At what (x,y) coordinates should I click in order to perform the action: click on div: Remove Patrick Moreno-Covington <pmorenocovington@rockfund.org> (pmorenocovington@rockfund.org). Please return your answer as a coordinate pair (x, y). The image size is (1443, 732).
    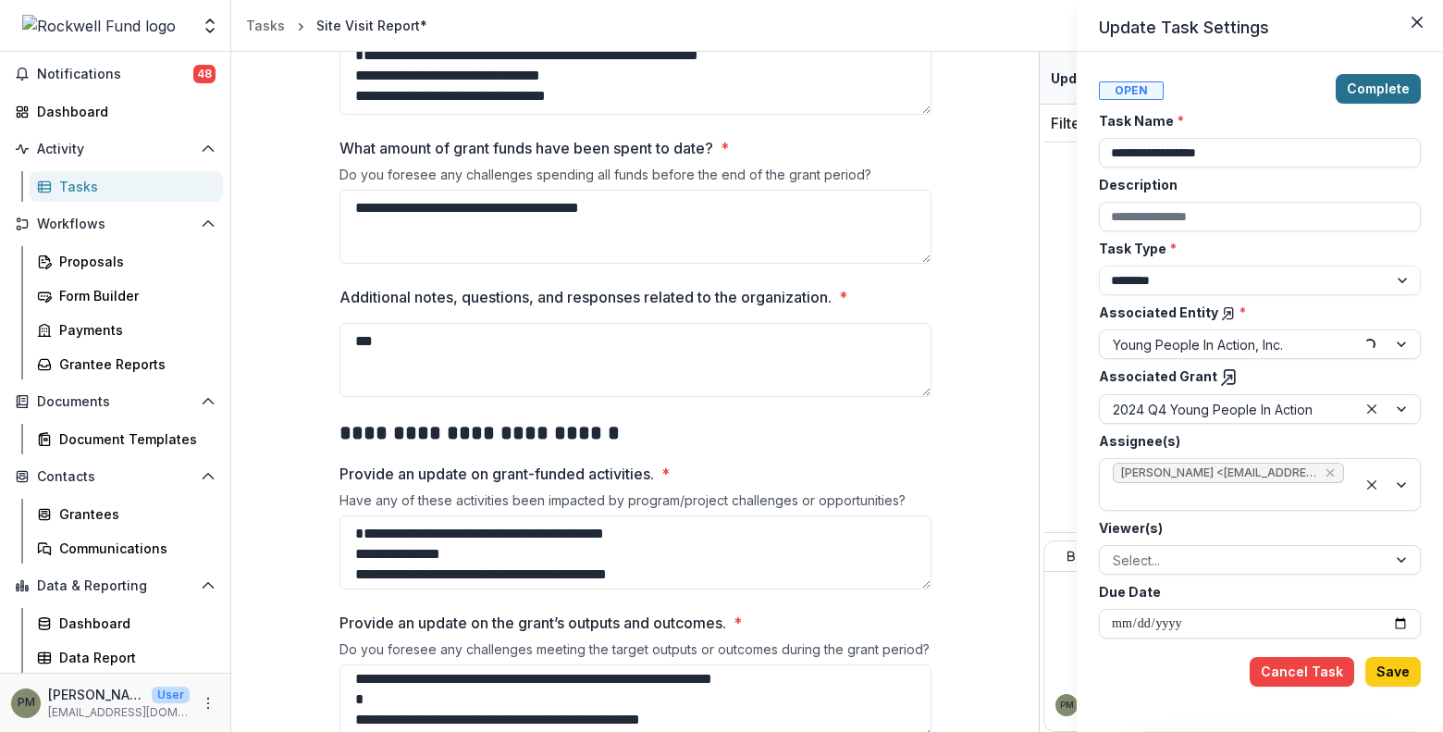
    Looking at the image, I should click on (1330, 473).